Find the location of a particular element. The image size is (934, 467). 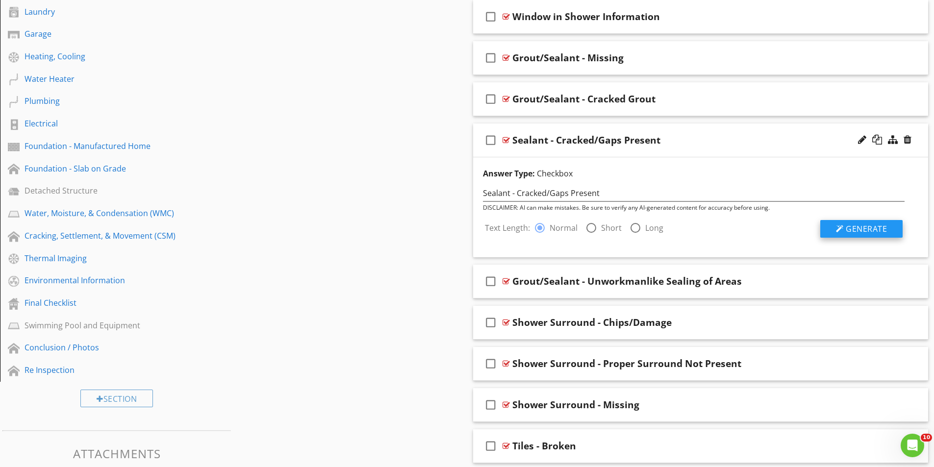

div: Re Inspection is located at coordinates (105, 370).